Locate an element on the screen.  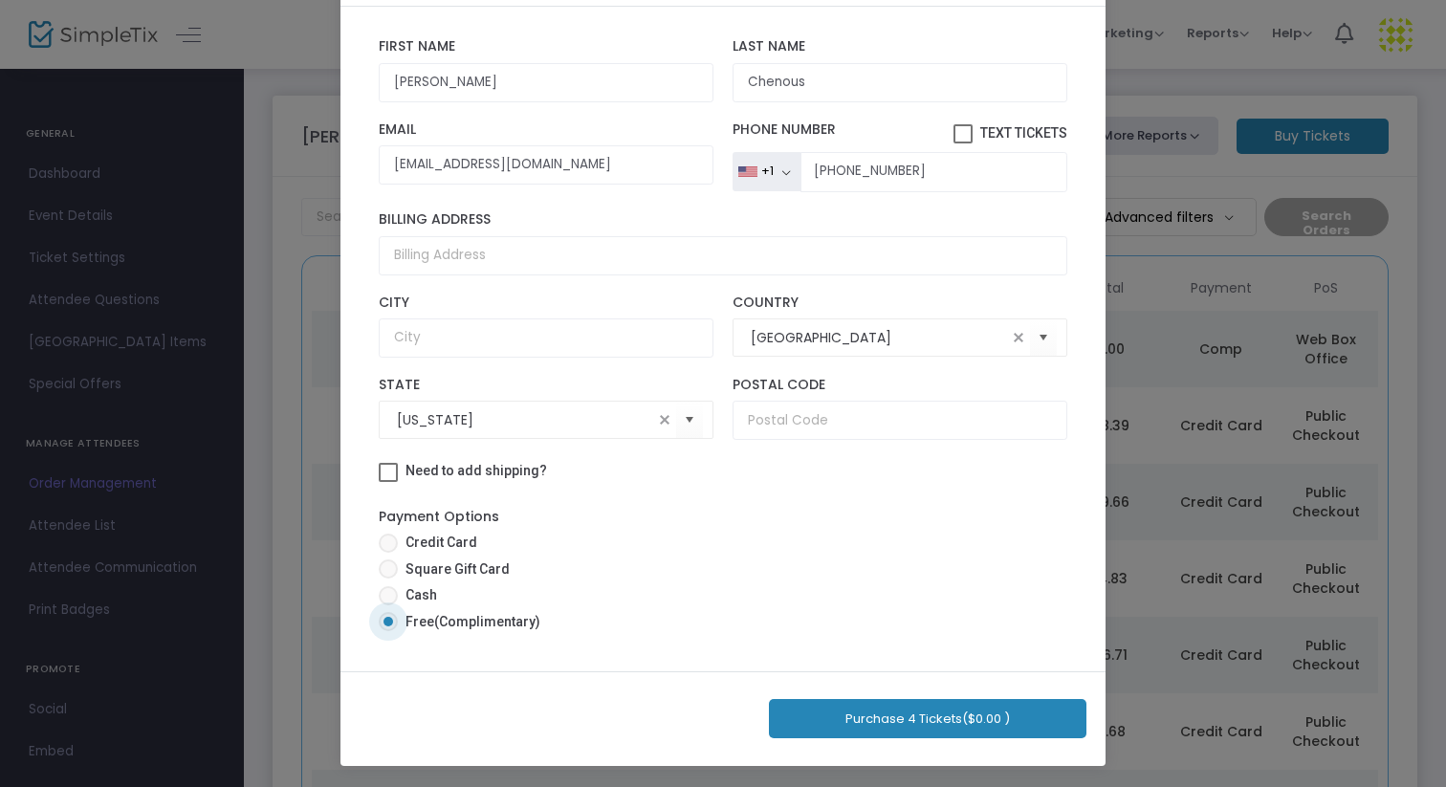
input: Phone Number is located at coordinates (934, 172).